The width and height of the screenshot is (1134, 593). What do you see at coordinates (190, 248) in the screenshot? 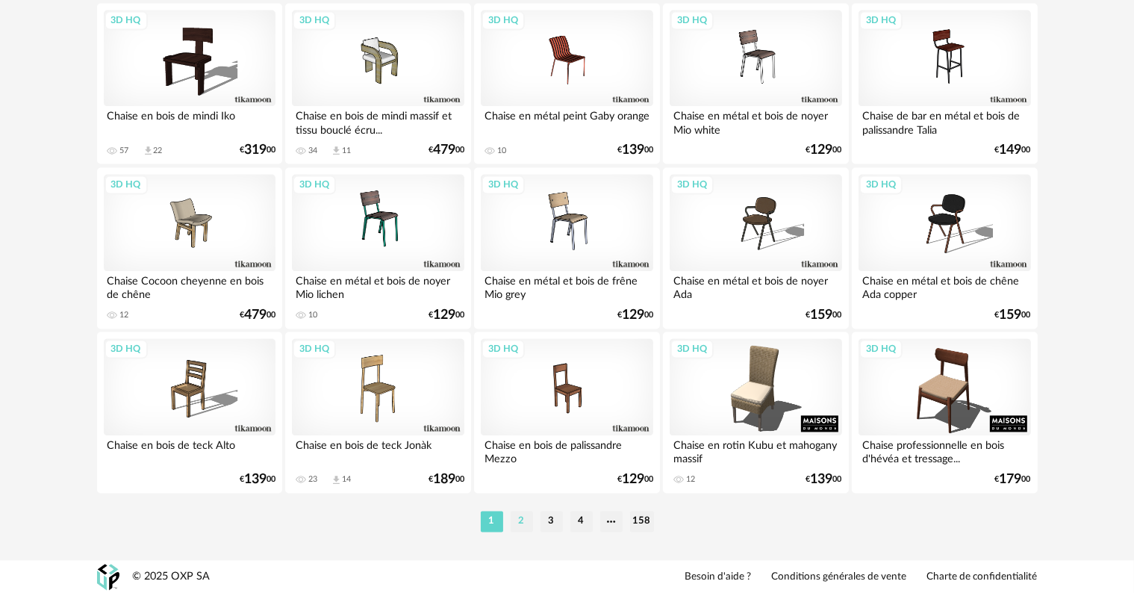
I see `a: 3D HQ Chaise Cocoon cheyenne en bois de chêne 12 €47900` at bounding box center [190, 248].